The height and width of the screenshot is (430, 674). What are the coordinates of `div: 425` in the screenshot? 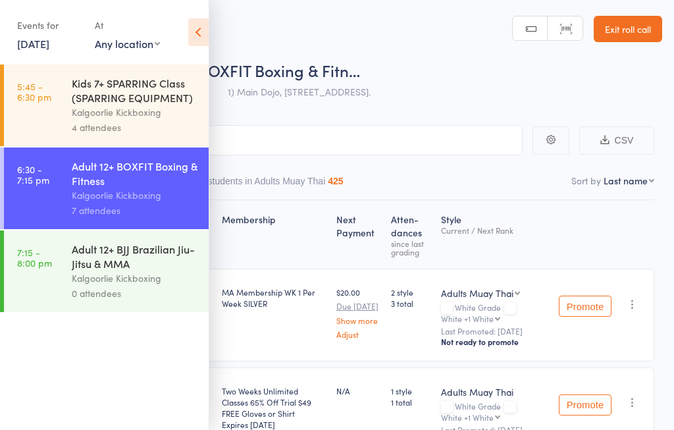 It's located at (335, 181).